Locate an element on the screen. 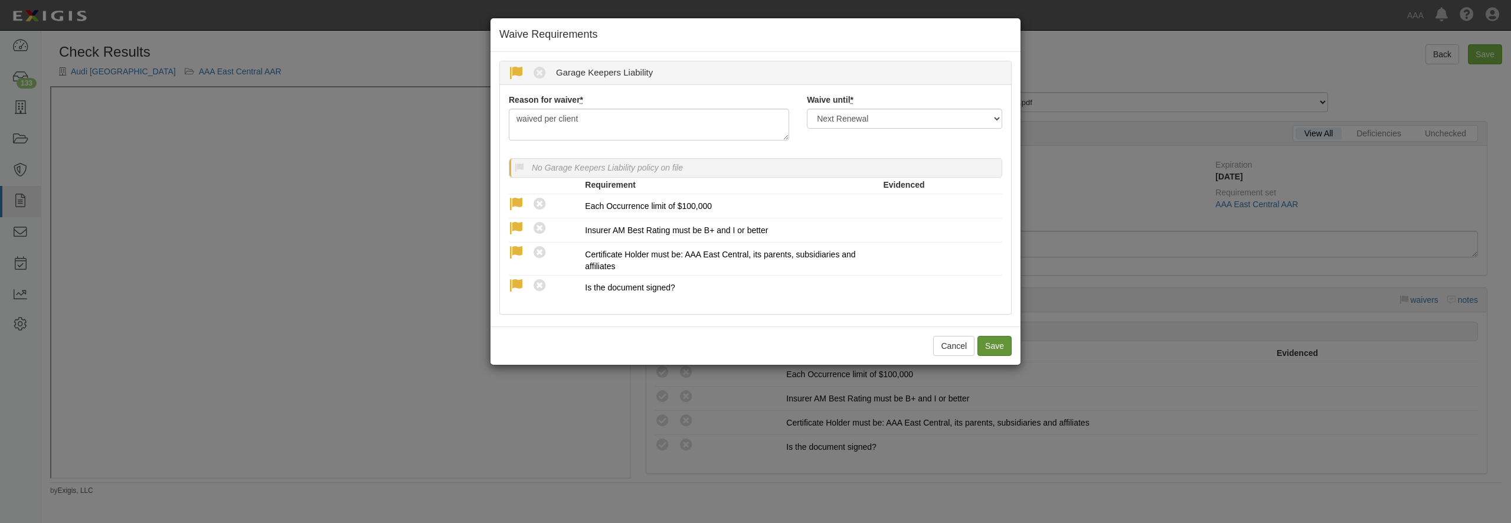 Image resolution: width=1511 pixels, height=523 pixels. button: Save is located at coordinates (994, 346).